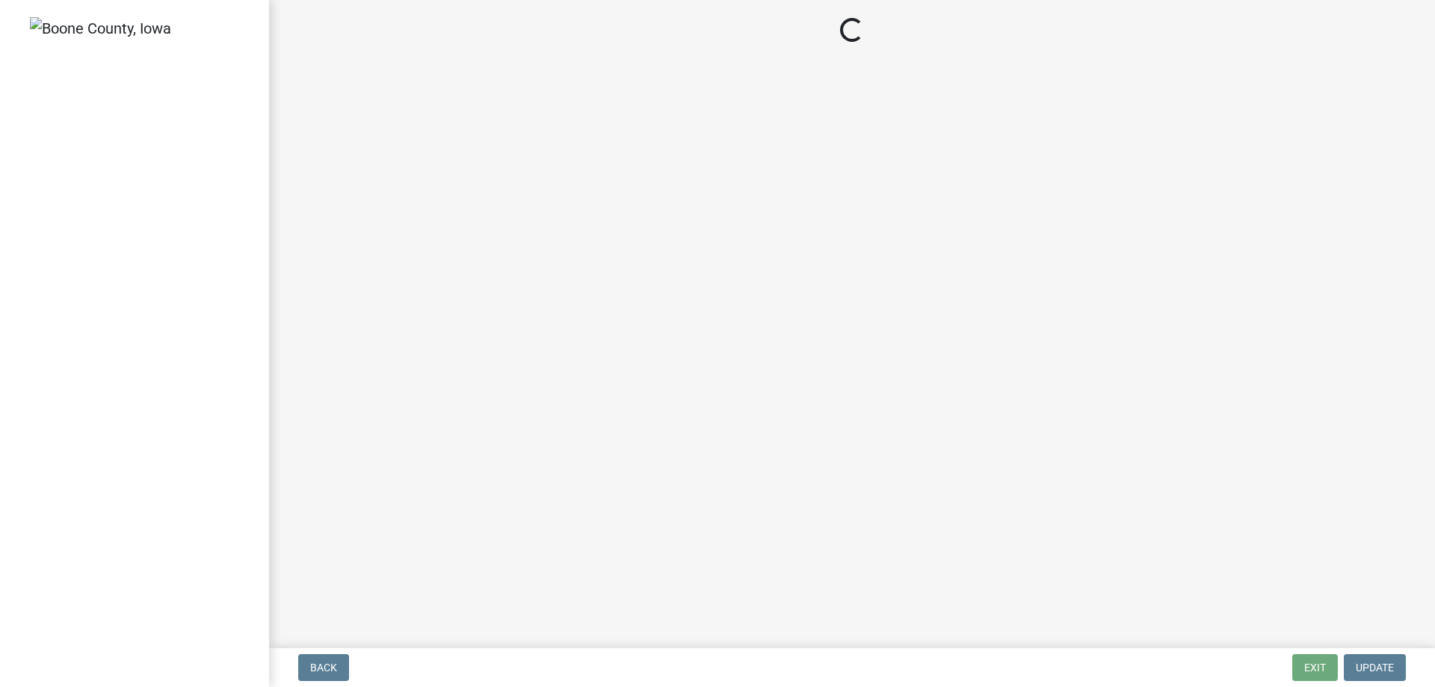  I want to click on button: Back, so click(324, 668).